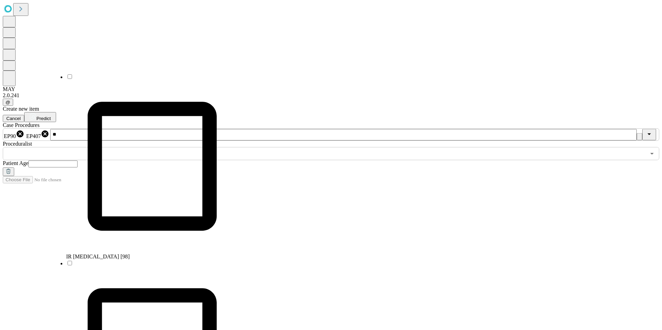 The image size is (662, 330). What do you see at coordinates (652, 154) in the screenshot?
I see `button: Open` at bounding box center [652, 154].